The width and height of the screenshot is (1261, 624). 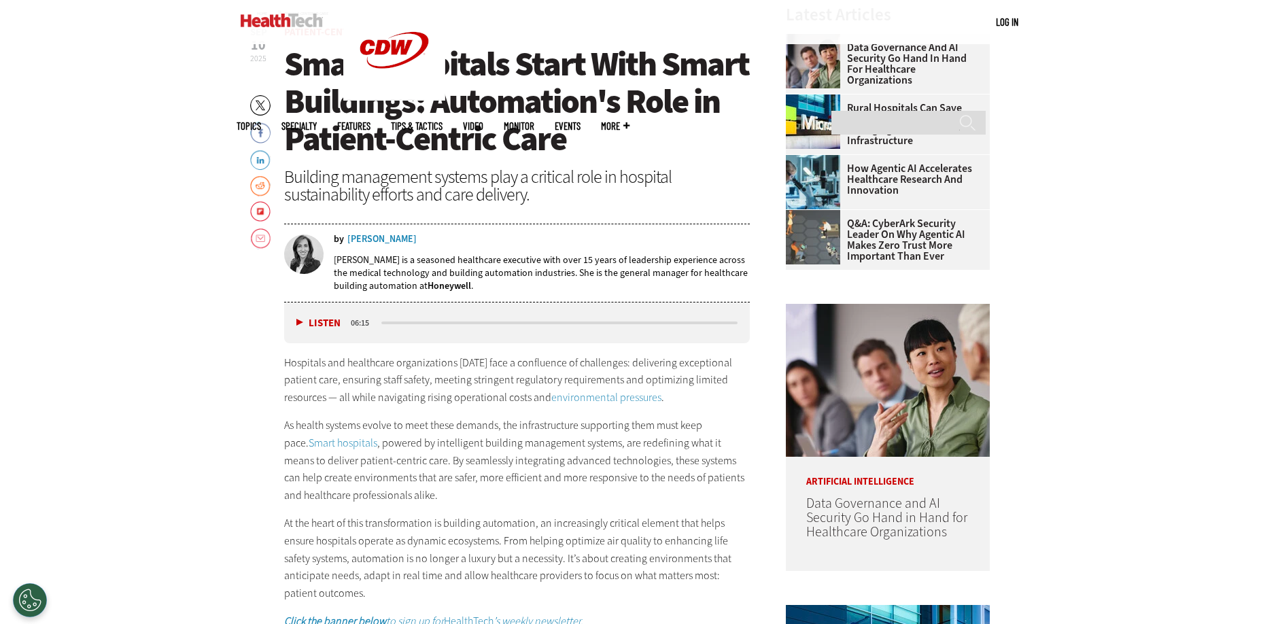 What do you see at coordinates (339, 239) in the screenshot?
I see `span: by` at bounding box center [339, 239].